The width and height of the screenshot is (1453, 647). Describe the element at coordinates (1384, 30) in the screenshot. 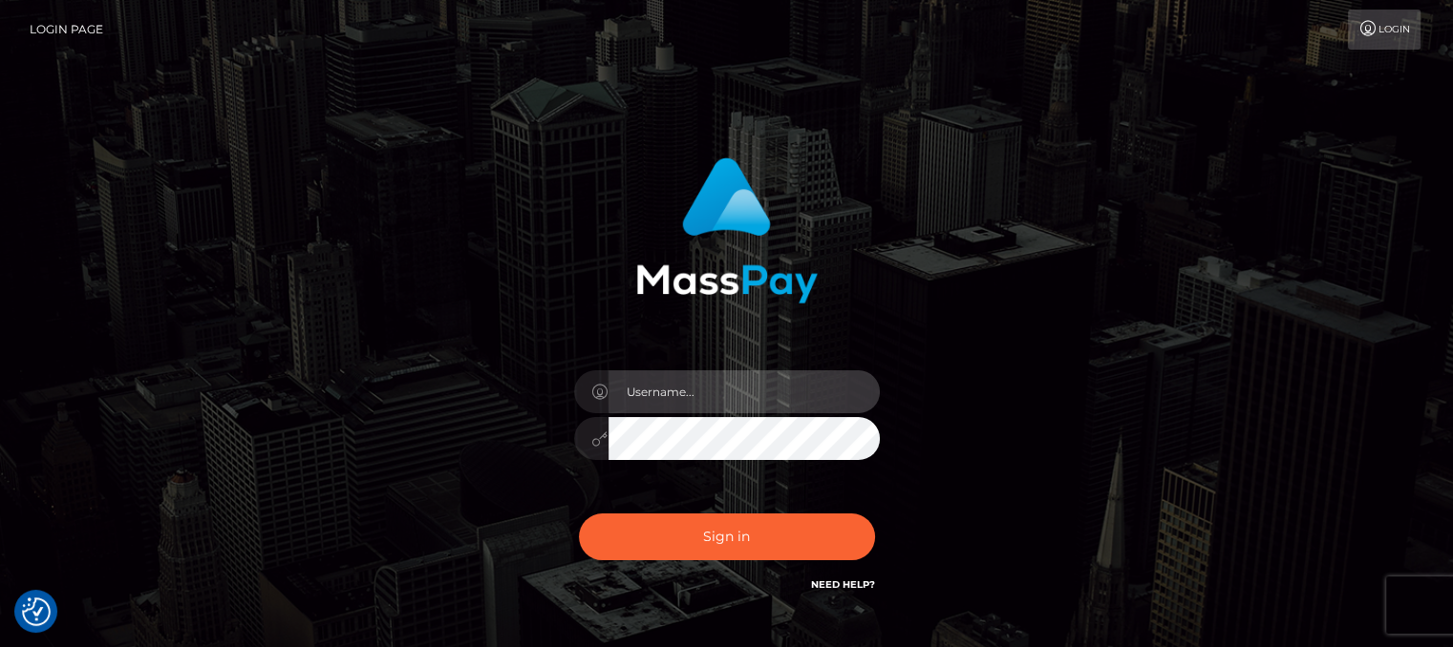

I see `a: Login` at that location.